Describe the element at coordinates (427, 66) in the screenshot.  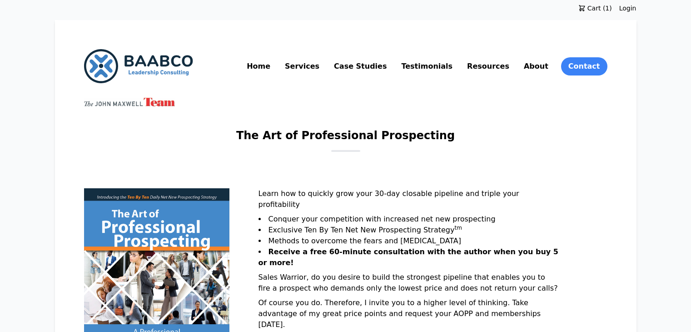
I see `a: Testimonials` at that location.